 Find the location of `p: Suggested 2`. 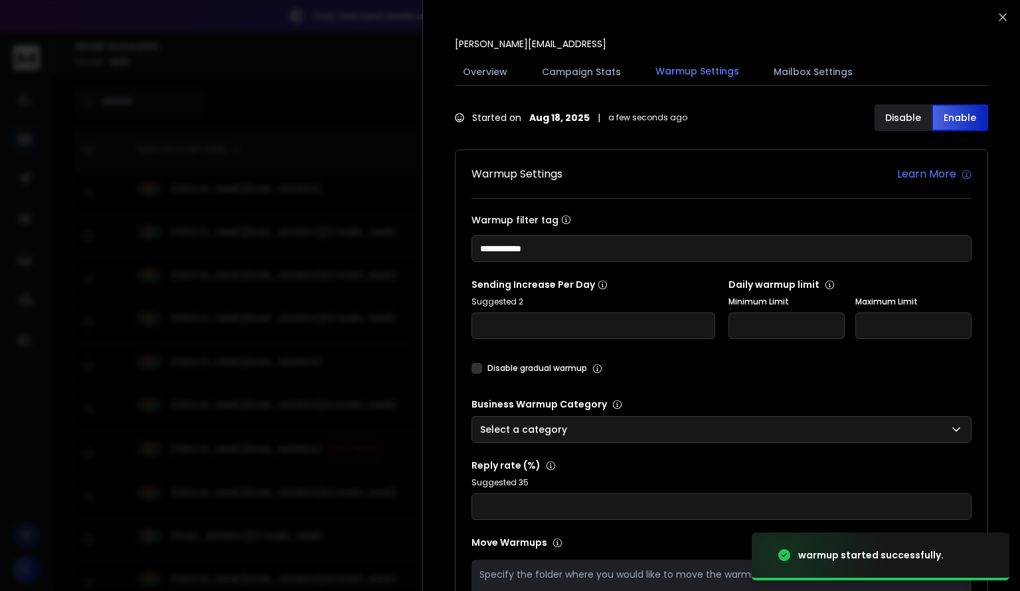

p: Suggested 2 is located at coordinates (593, 302).